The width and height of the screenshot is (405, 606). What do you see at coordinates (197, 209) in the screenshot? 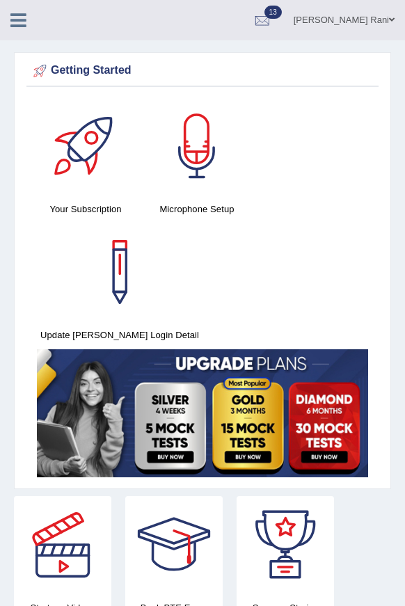
I see `h4: Microphone Setup` at bounding box center [197, 209].